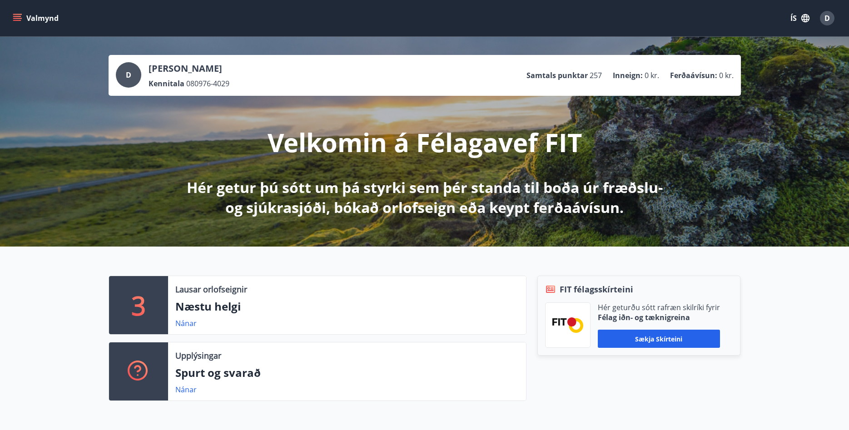 This screenshot has width=849, height=430. What do you see at coordinates (347, 307) in the screenshot?
I see `p: Næstu helgi` at bounding box center [347, 307].